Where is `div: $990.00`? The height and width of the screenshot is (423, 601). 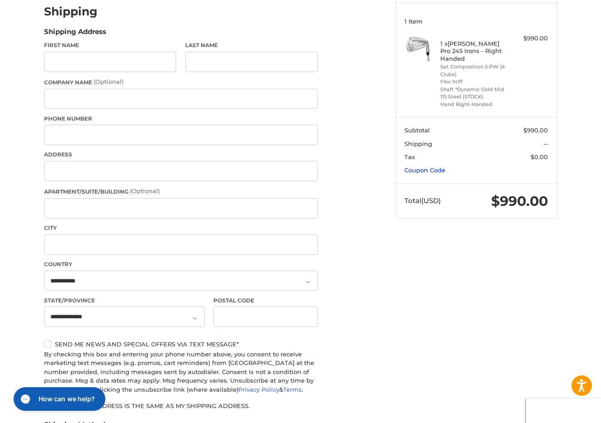 div: $990.00 is located at coordinates (530, 39).